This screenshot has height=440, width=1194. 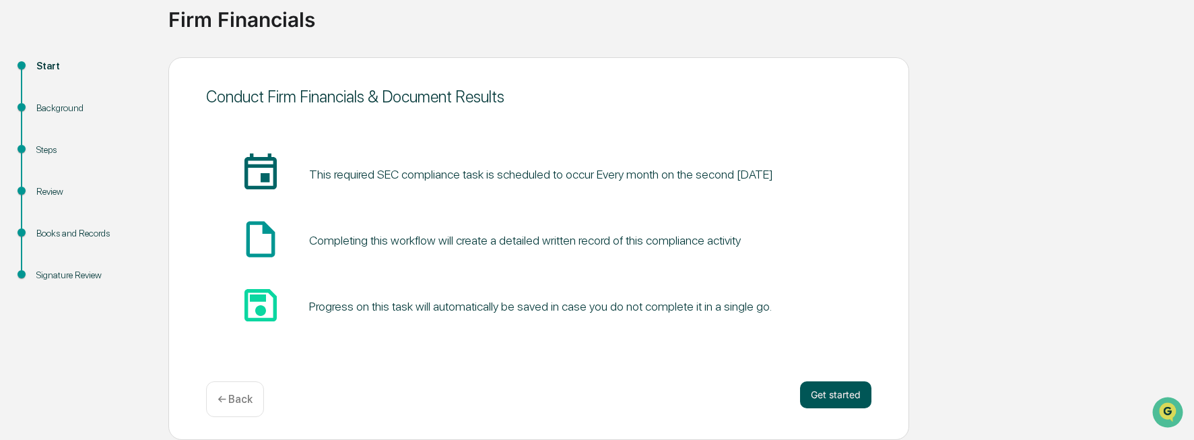 I want to click on span: Data Lookup, so click(x=56, y=202).